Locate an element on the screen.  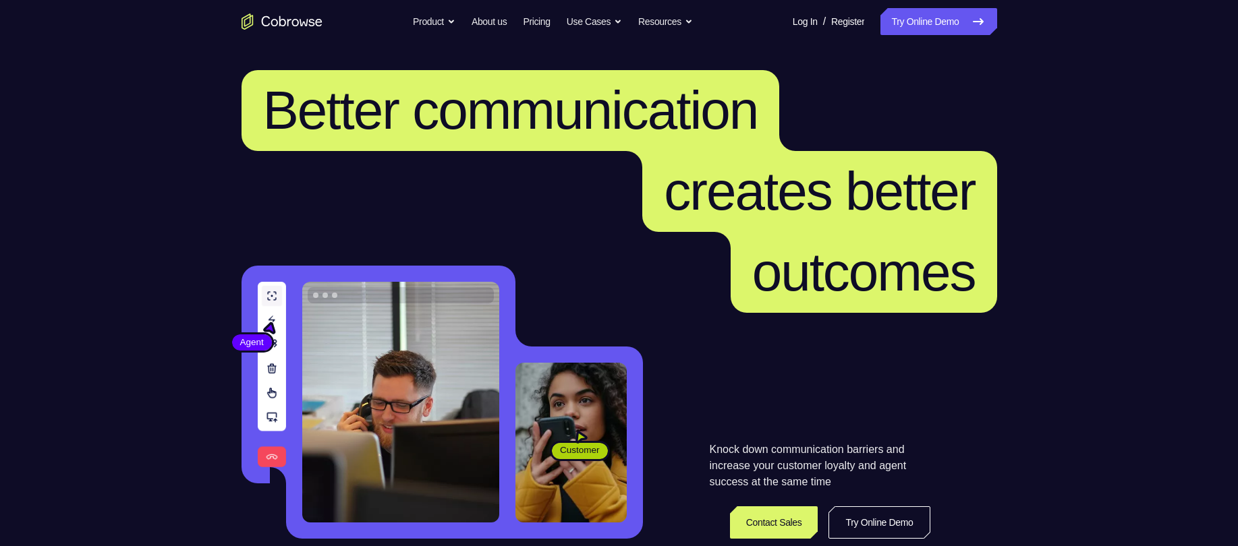
a: Log In is located at coordinates (805, 22).